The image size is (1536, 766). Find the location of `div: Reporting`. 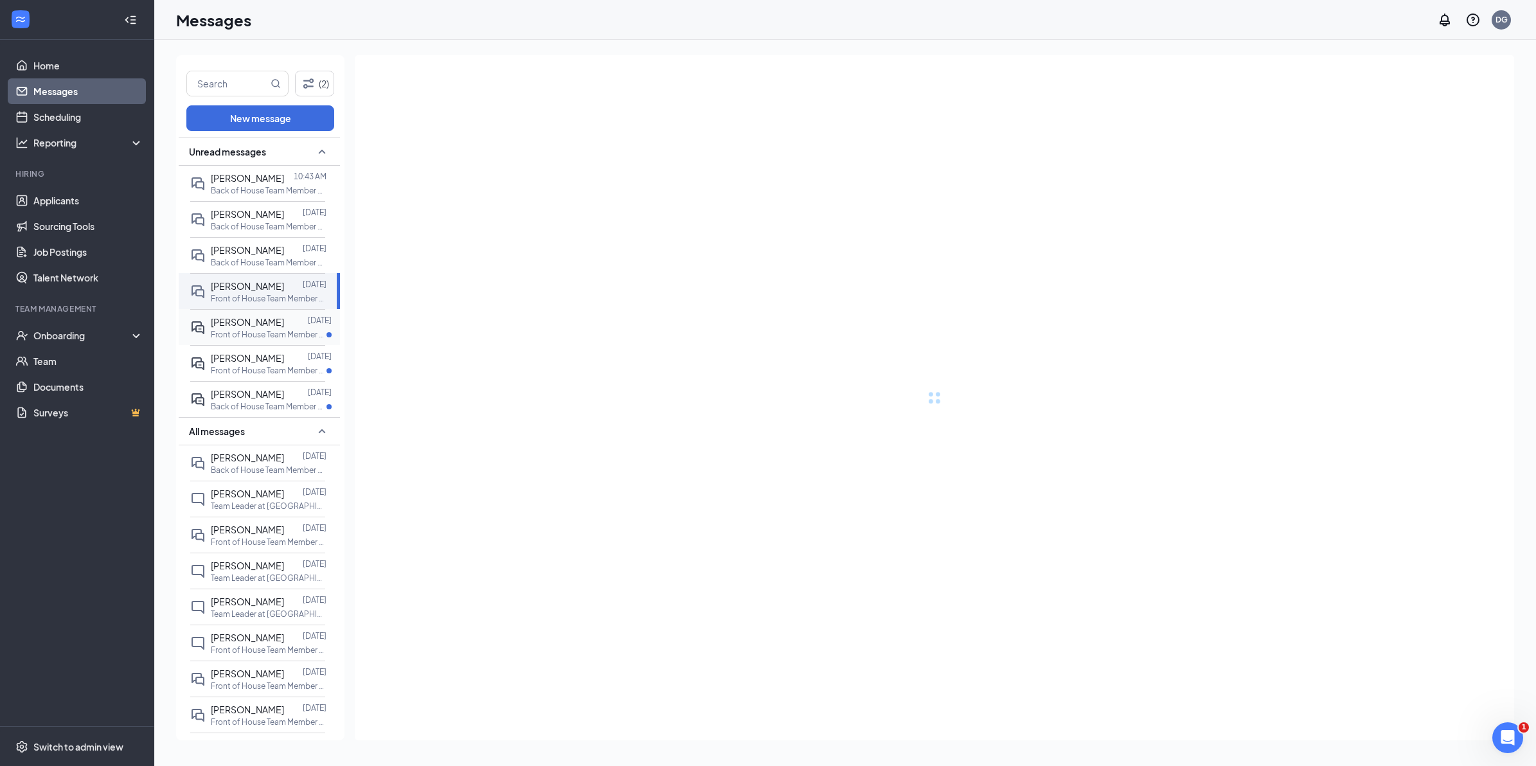

div: Reporting is located at coordinates (89, 143).